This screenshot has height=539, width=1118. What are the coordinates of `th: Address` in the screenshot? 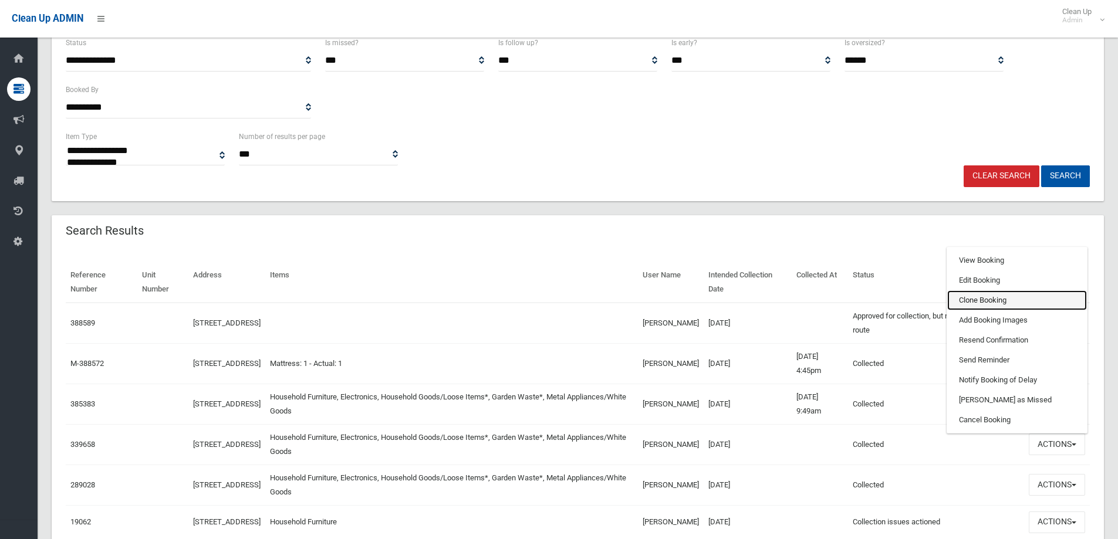 It's located at (226, 282).